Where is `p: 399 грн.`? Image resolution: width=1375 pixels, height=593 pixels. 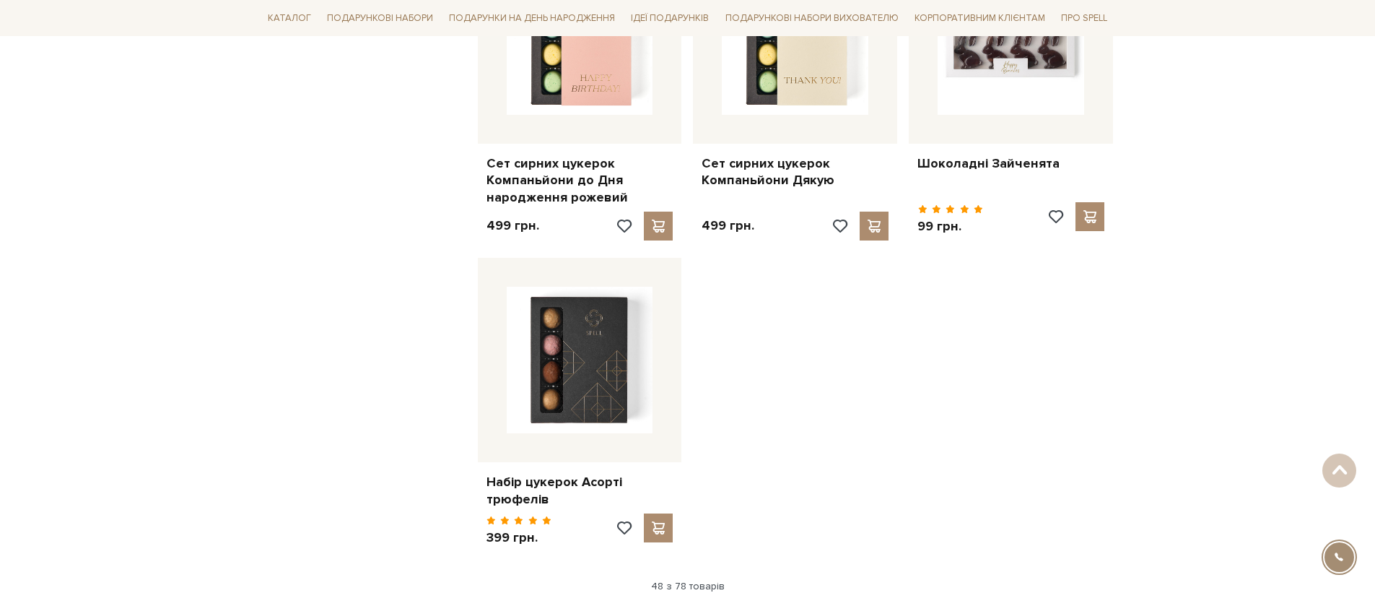
p: 399 грн. is located at coordinates (519, 537).